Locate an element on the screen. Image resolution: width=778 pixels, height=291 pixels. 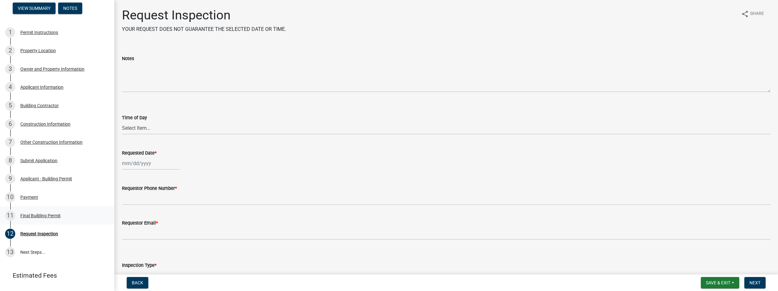
div: 6 is located at coordinates (10, 124).